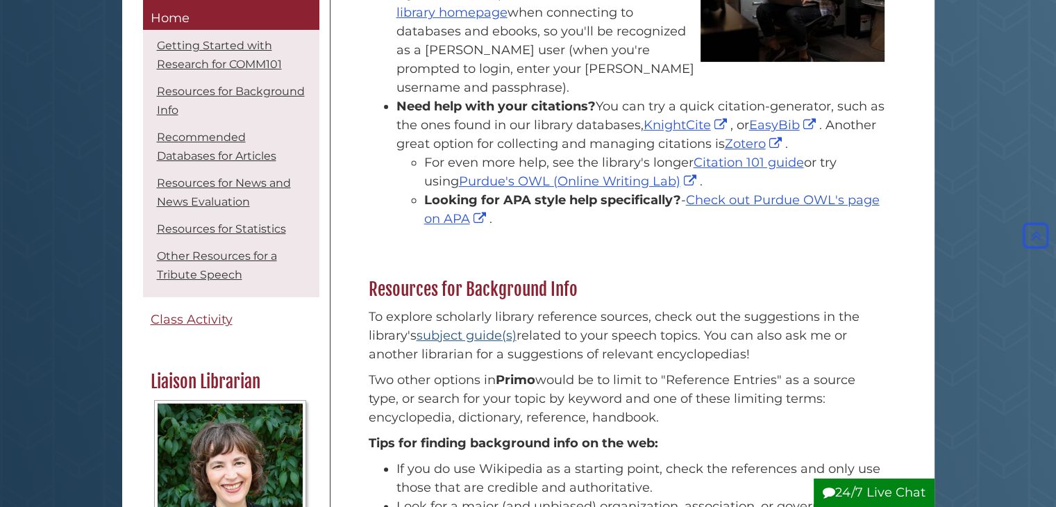 The height and width of the screenshot is (507, 1056). I want to click on strong: Looking for APA style help specifically?, so click(553, 200).